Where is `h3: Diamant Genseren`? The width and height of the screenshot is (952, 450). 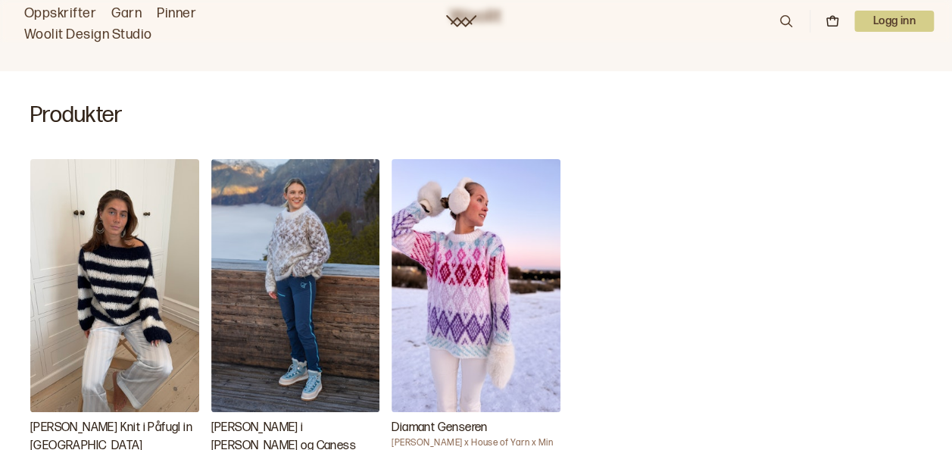
h3: Diamant Genseren is located at coordinates (476, 428).